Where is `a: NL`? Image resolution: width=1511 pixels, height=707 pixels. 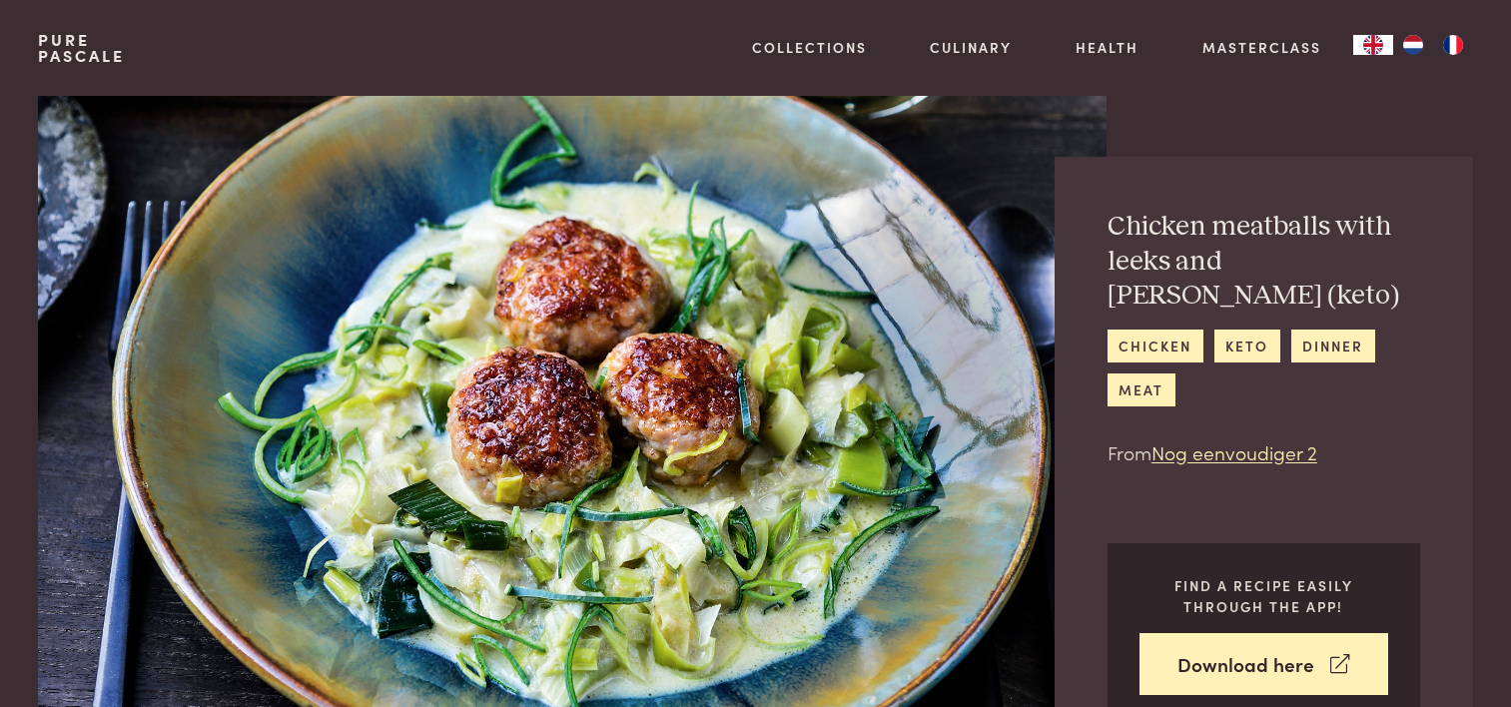
a: NL is located at coordinates (1413, 45).